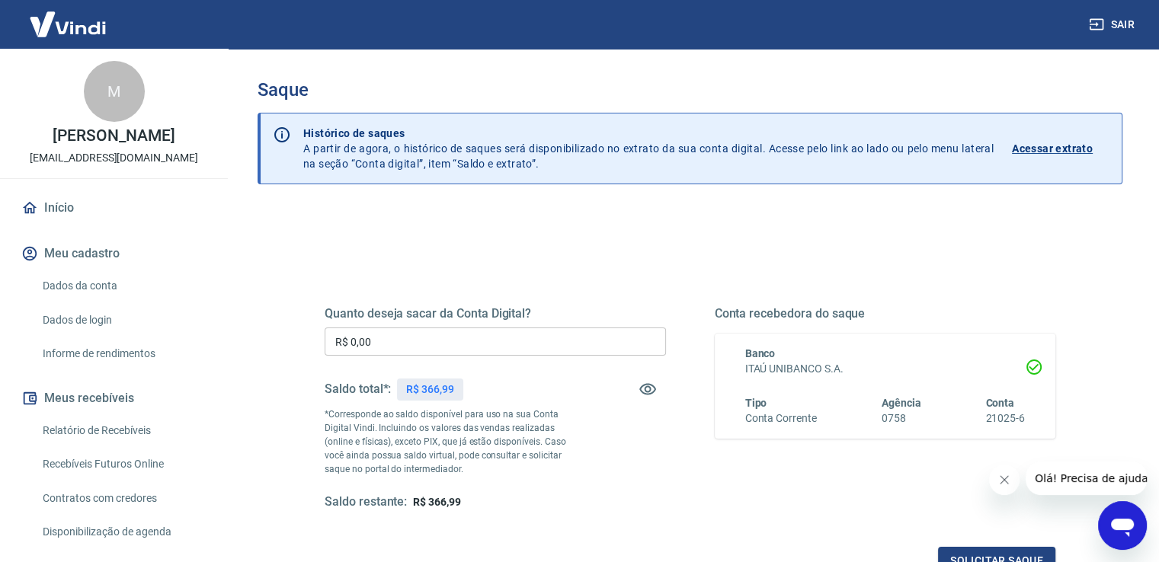  I want to click on img: Vindi, so click(68, 24).